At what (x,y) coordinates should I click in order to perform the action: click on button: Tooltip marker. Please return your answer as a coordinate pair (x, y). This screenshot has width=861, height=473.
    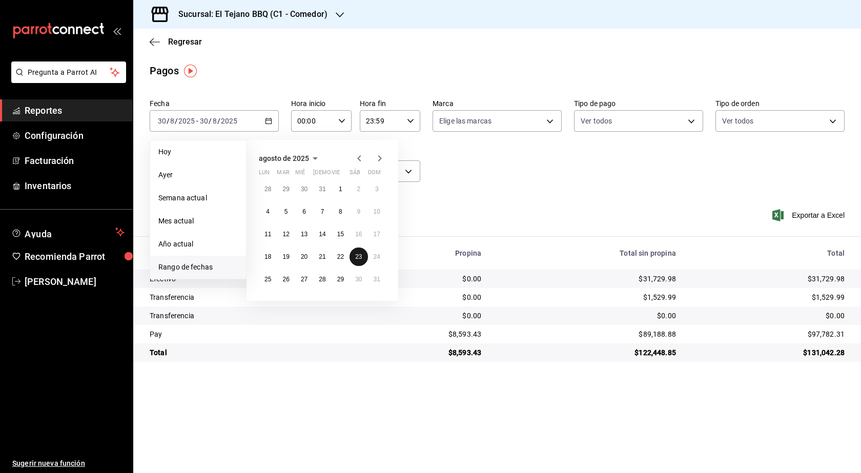
    Looking at the image, I should click on (190, 71).